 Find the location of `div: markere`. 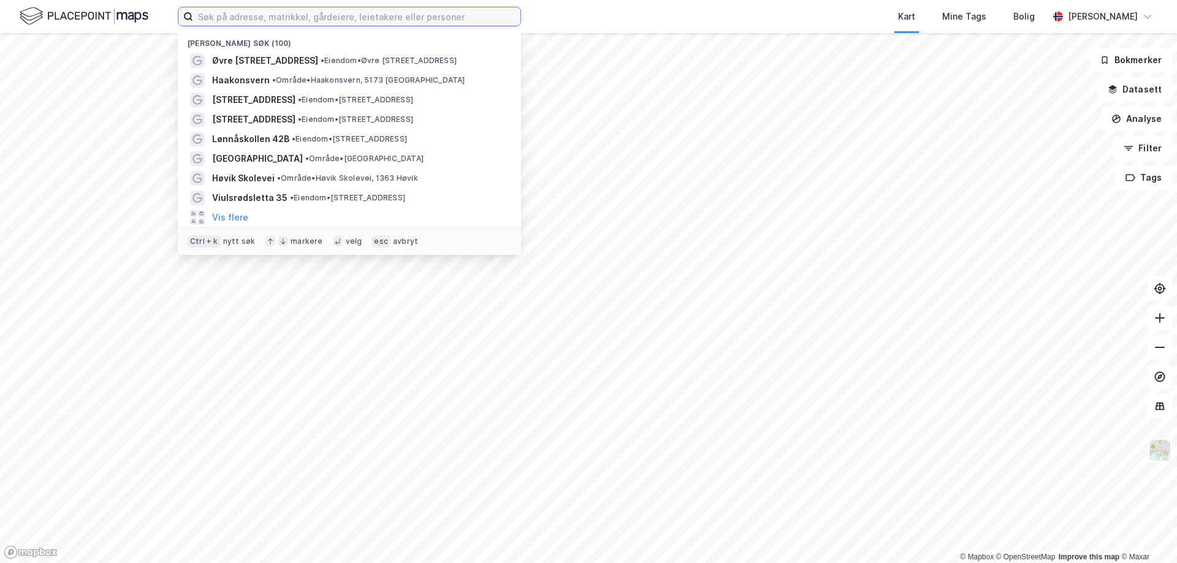

div: markere is located at coordinates (307, 242).